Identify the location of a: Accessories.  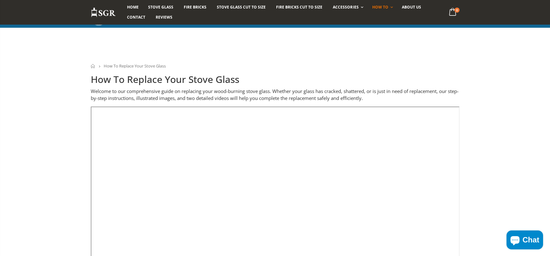
(347, 7).